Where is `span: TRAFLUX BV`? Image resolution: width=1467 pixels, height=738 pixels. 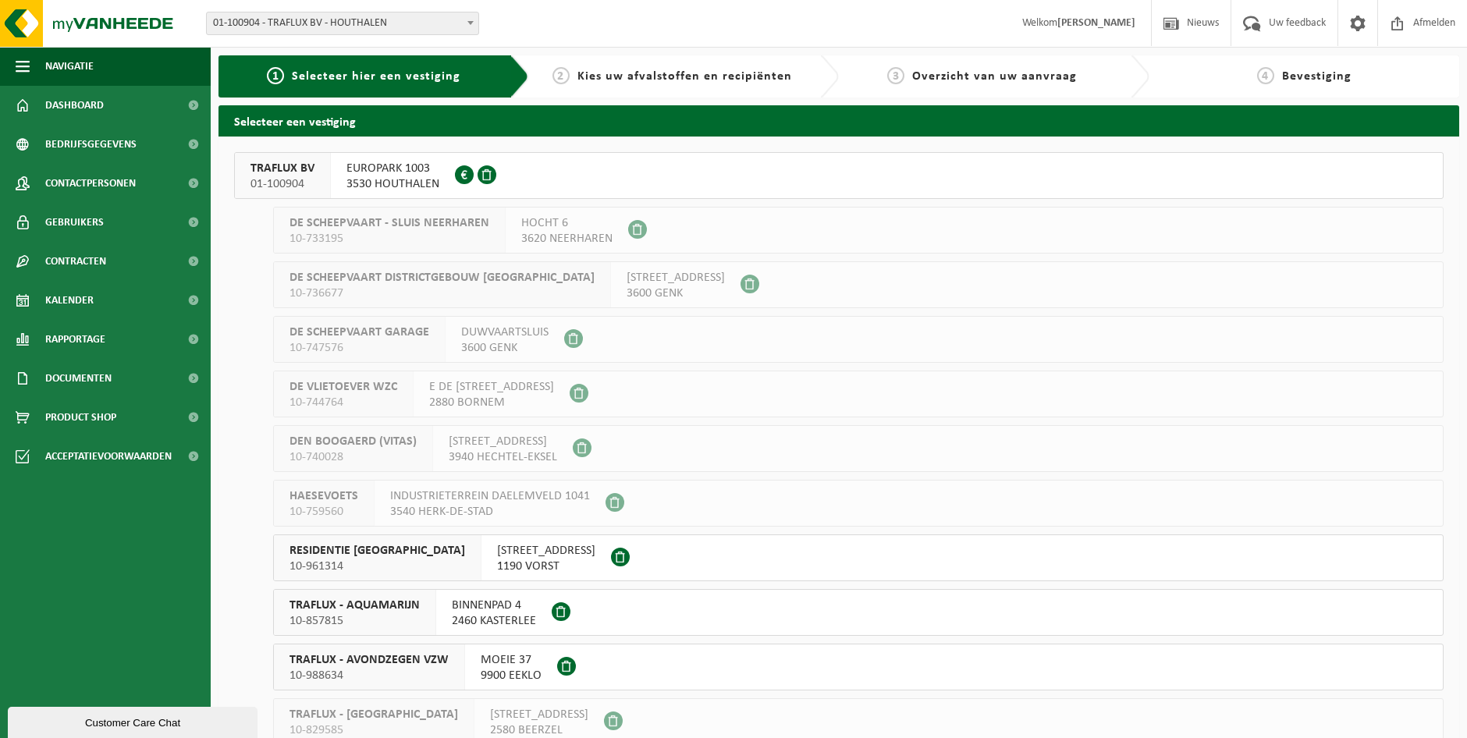 span: TRAFLUX BV is located at coordinates (282, 169).